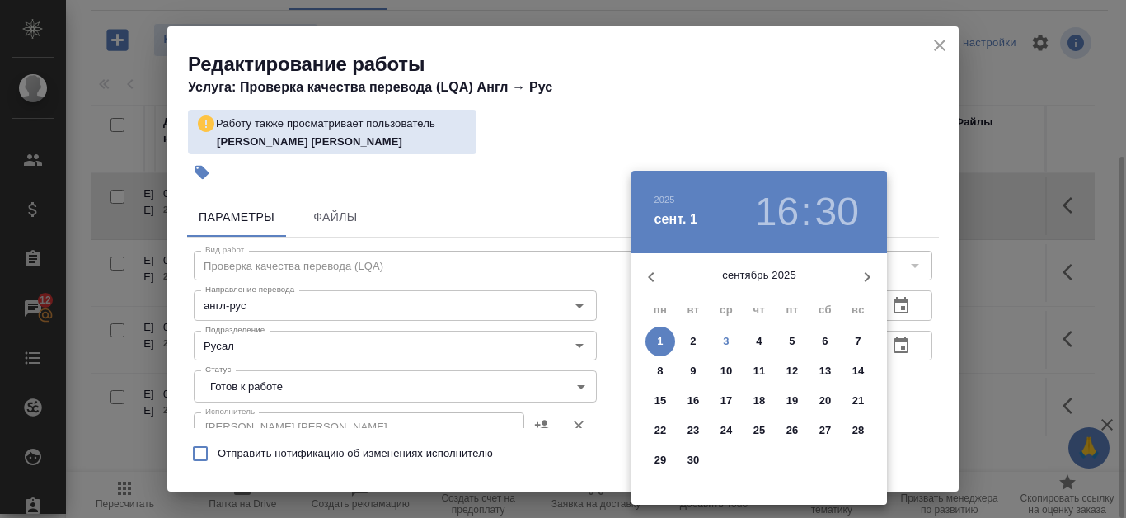  Describe the element at coordinates (660, 401) in the screenshot. I see `p: 15` at that location.